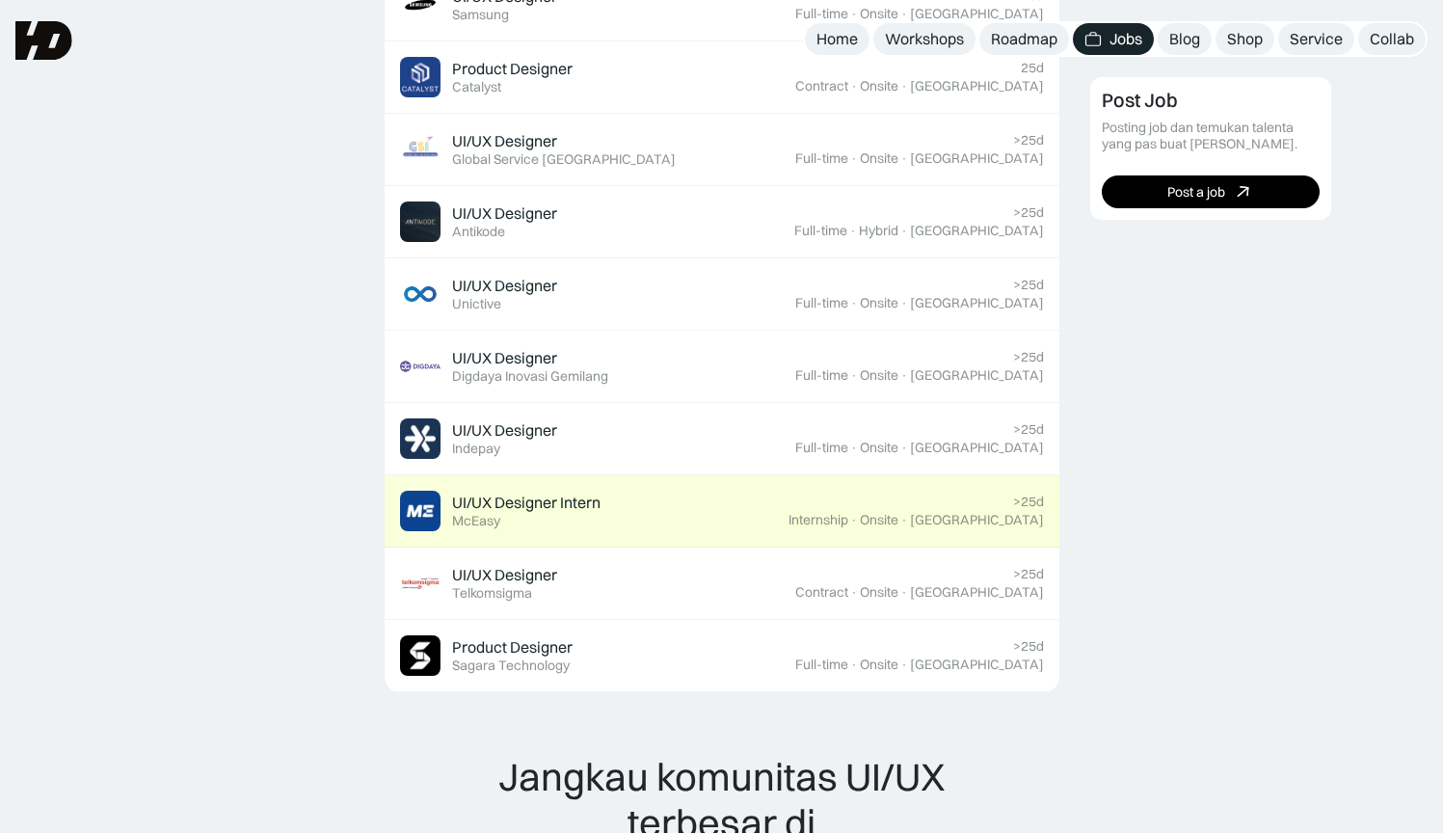  What do you see at coordinates (1024, 39) in the screenshot?
I see `a: Roadmap` at bounding box center [1024, 39].